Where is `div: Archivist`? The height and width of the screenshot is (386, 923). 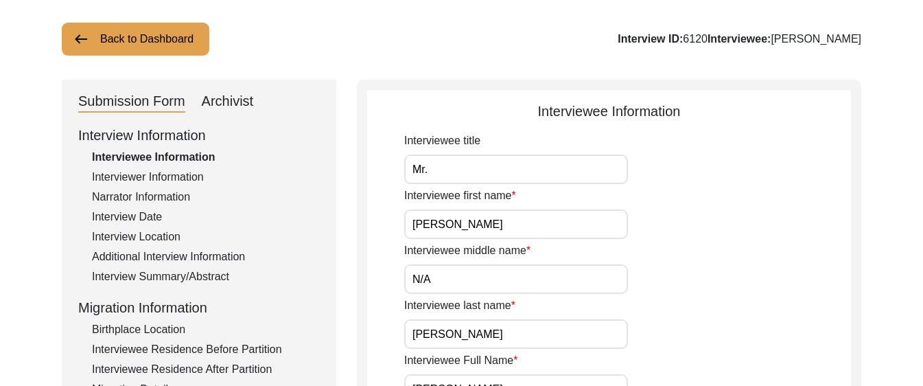
div: Archivist is located at coordinates (228, 102).